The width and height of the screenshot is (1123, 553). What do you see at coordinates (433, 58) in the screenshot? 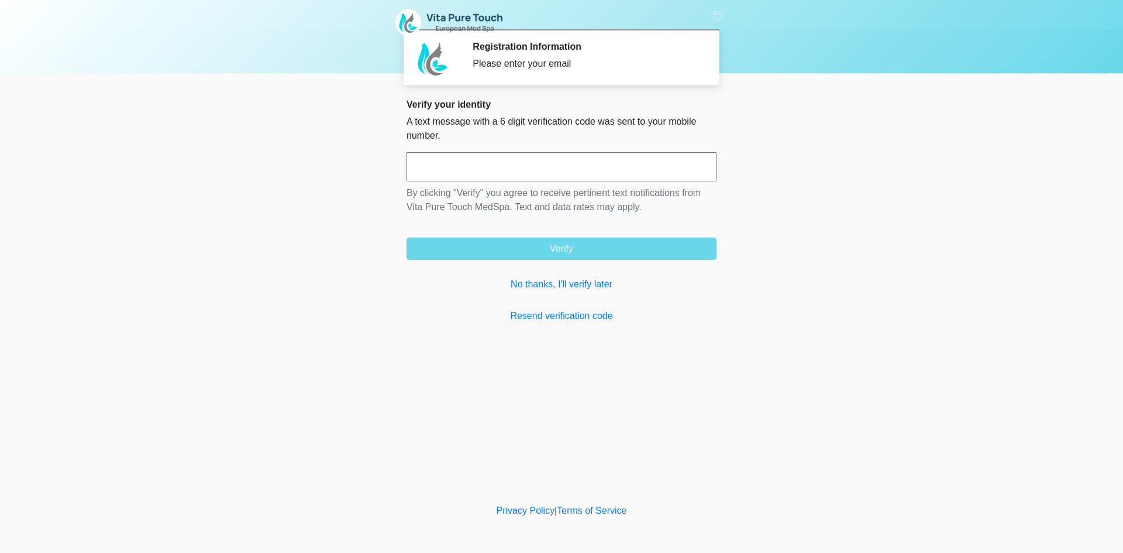
I see `img: Agent Avatar` at bounding box center [433, 58].